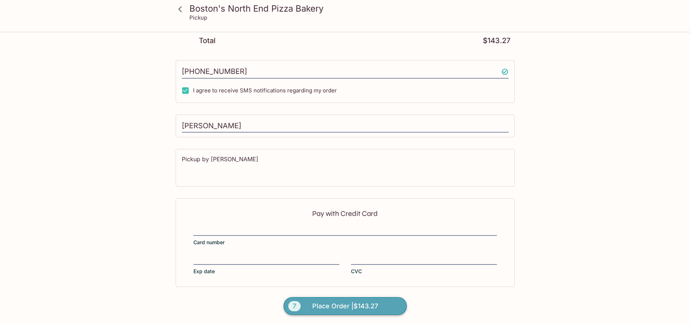  What do you see at coordinates (295, 306) in the screenshot?
I see `span: 7` at bounding box center [295, 306].